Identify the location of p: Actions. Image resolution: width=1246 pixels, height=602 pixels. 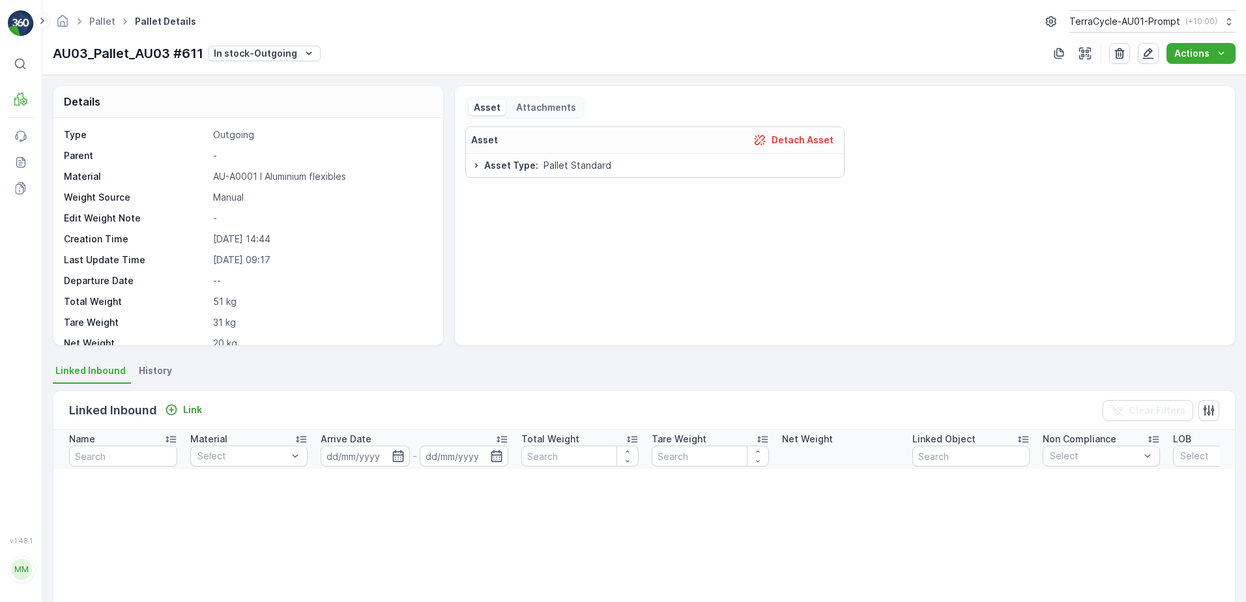
(1192, 53).